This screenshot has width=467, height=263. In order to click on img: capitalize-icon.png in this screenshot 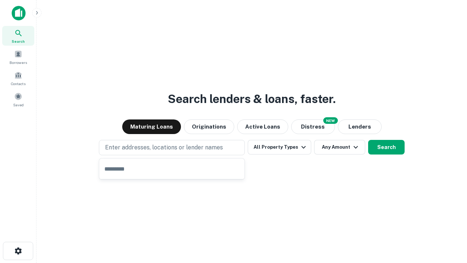, I will do `click(19, 13)`.